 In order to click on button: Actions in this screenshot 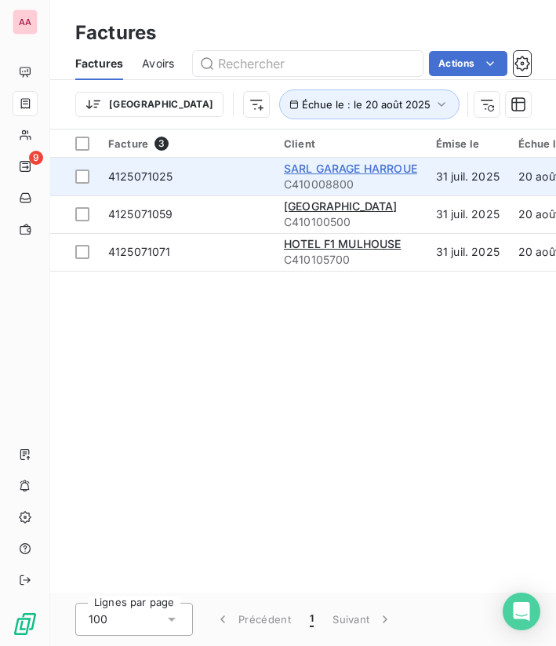, I will do `click(468, 64)`.